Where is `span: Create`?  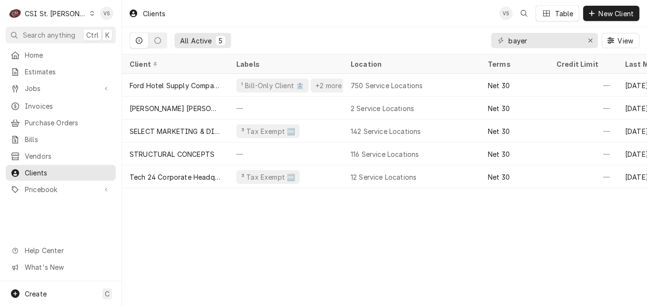
span: Create is located at coordinates (36, 293).